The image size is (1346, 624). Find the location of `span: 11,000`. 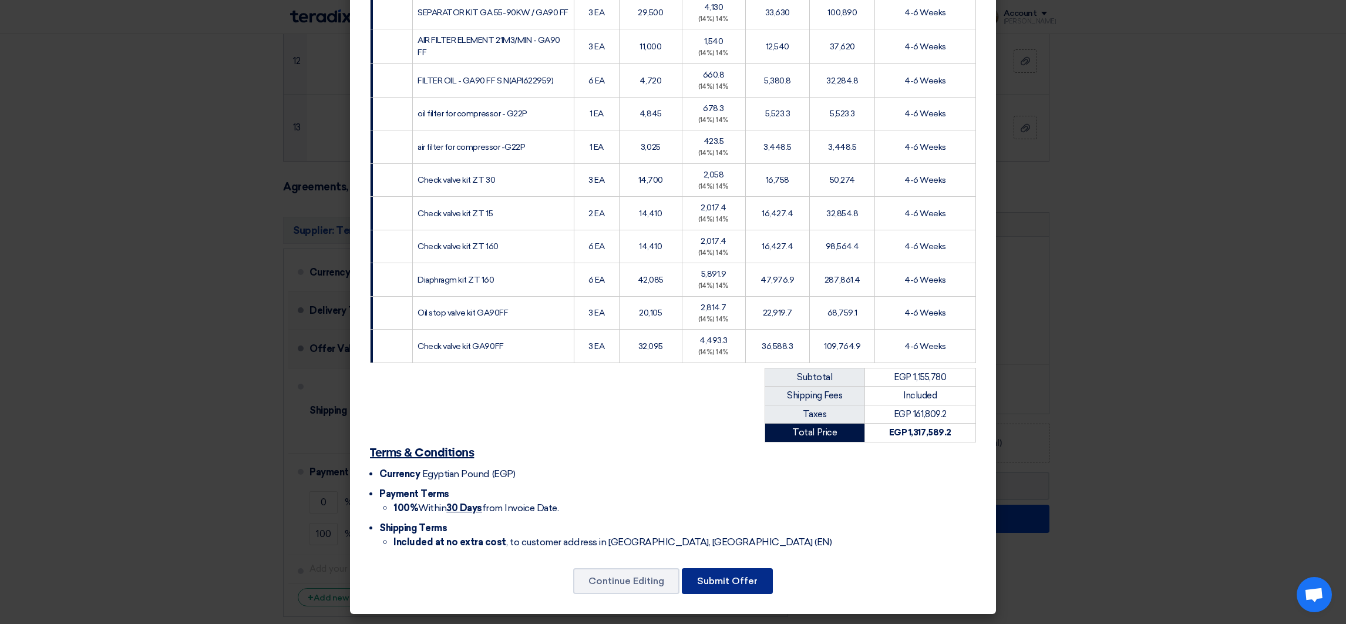

span: 11,000 is located at coordinates (650, 46).